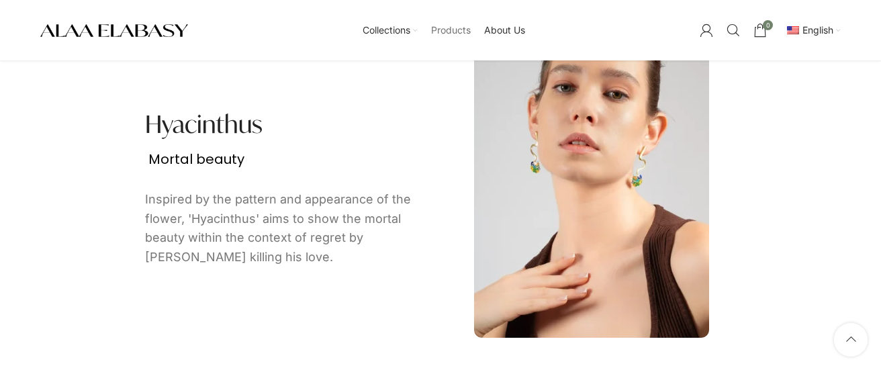 This screenshot has height=370, width=881. Describe the element at coordinates (760, 30) in the screenshot. I see `a: 0` at that location.